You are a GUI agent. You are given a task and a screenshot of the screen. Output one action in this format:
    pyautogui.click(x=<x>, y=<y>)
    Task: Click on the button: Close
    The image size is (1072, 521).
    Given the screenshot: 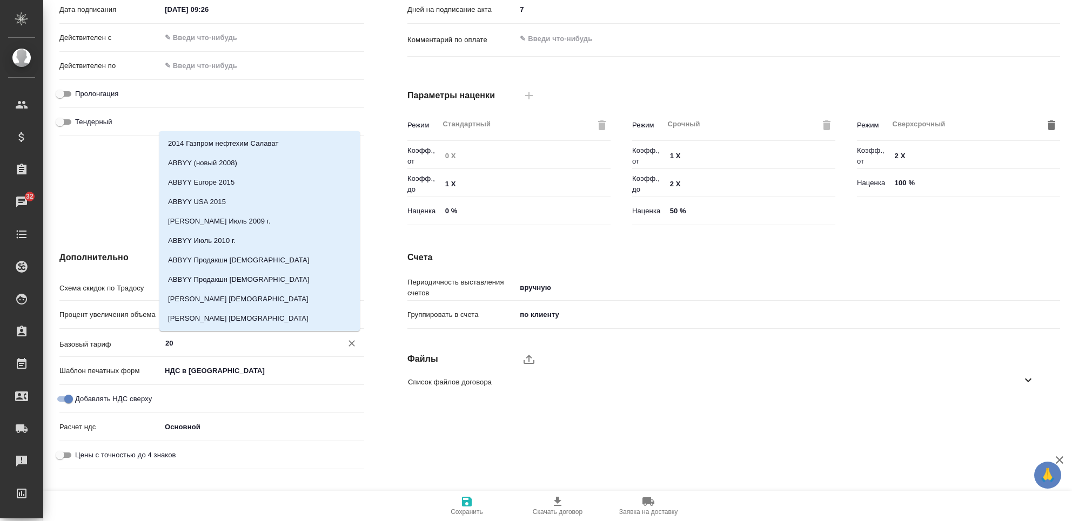 What is the action you would take?
    pyautogui.click(x=359, y=344)
    